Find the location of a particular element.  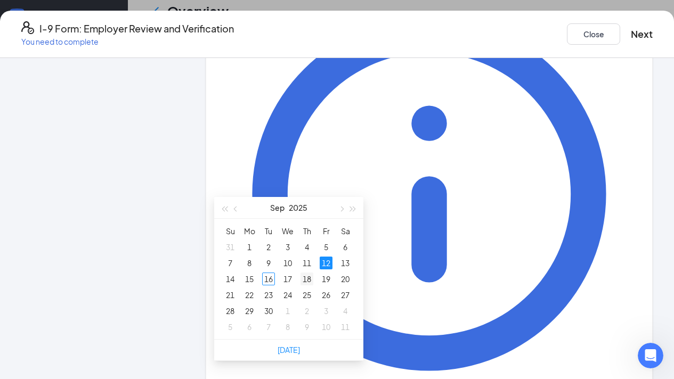

td: 2025-09-04 is located at coordinates (307, 247).